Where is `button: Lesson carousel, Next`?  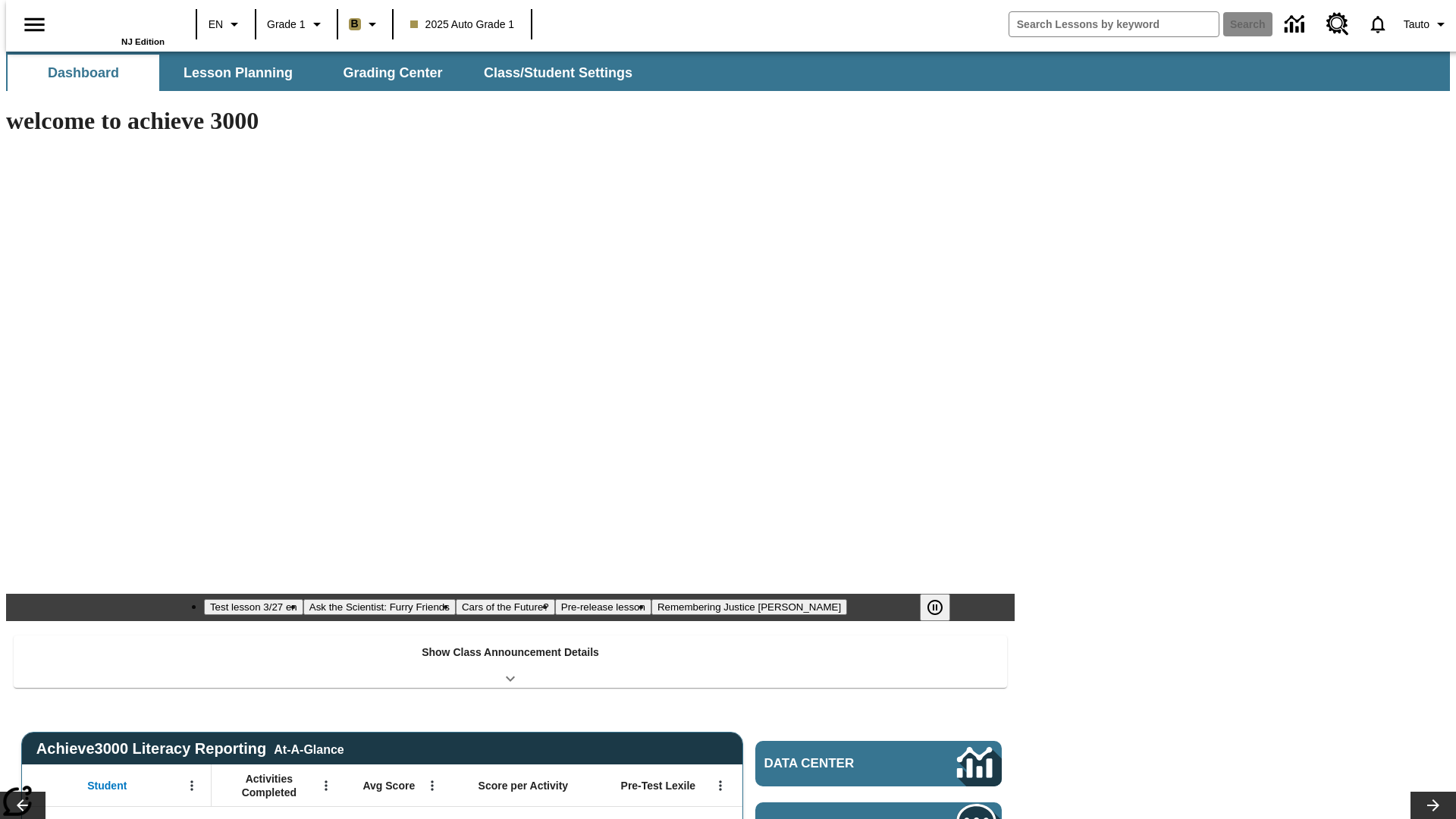 button: Lesson carousel, Next is located at coordinates (1434, 806).